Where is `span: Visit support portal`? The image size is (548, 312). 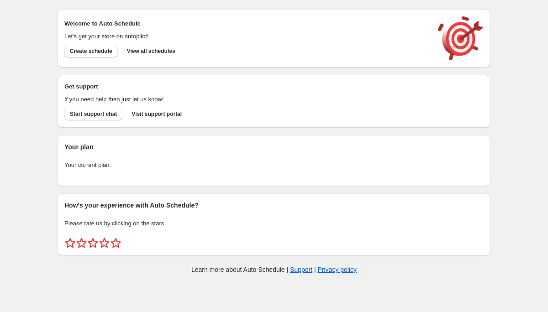
span: Visit support portal is located at coordinates (157, 114).